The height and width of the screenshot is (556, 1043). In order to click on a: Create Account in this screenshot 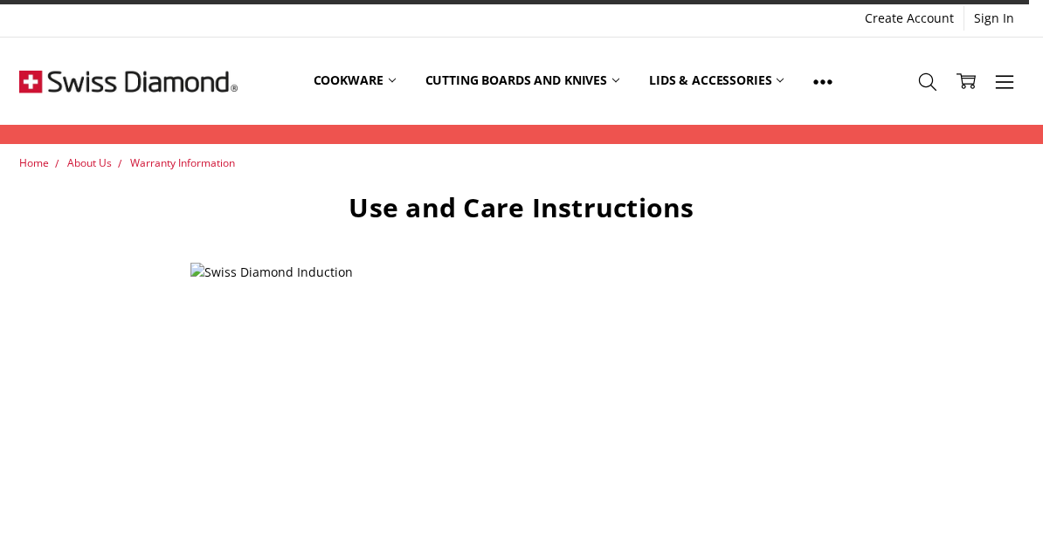, I will do `click(909, 18)`.